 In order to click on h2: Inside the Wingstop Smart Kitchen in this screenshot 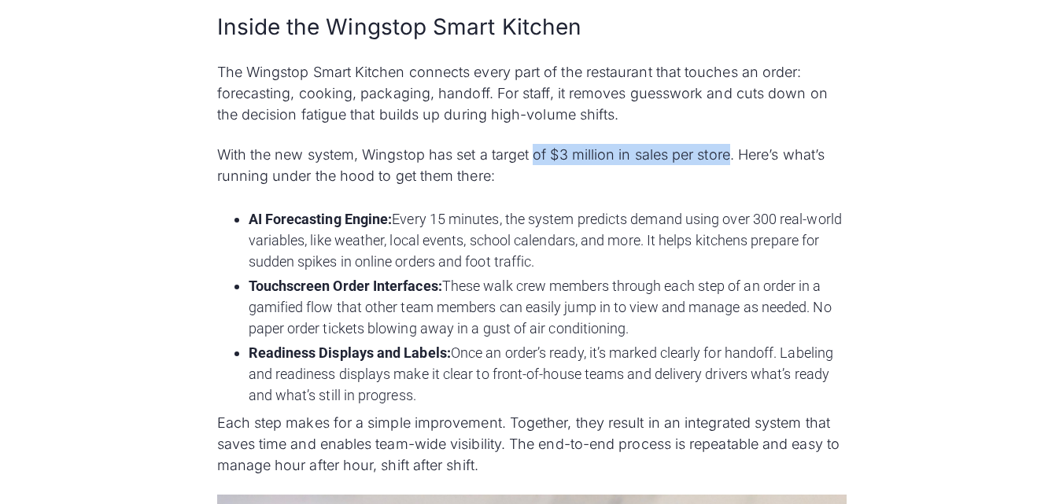, I will do `click(532, 27)`.